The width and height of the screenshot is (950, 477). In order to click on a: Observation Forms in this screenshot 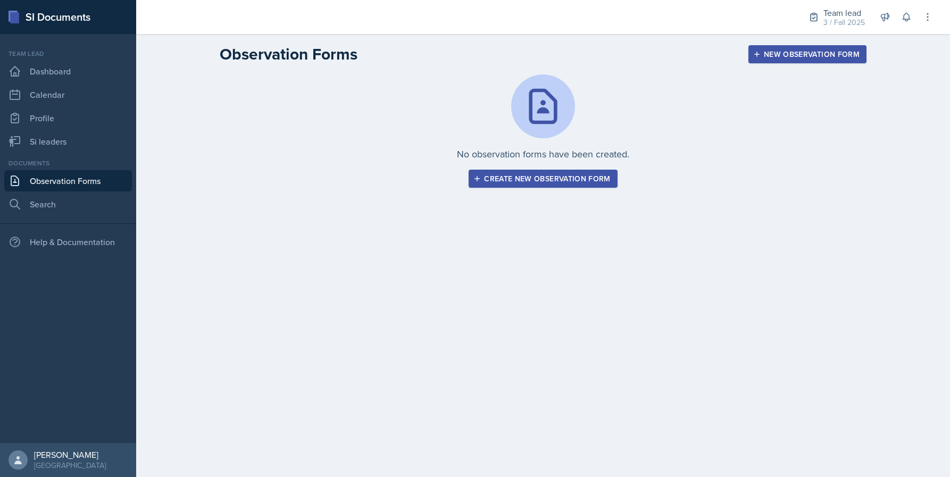, I will do `click(68, 181)`.